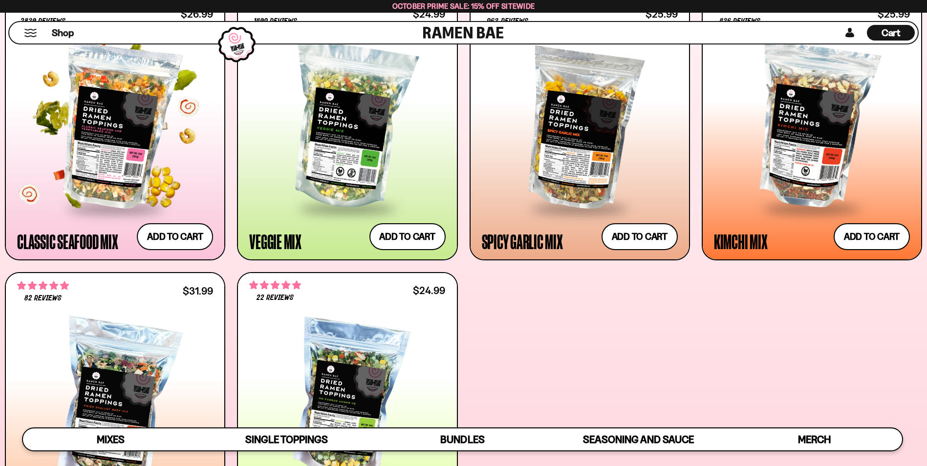  I want to click on a: Seasoning and Sauce, so click(638, 439).